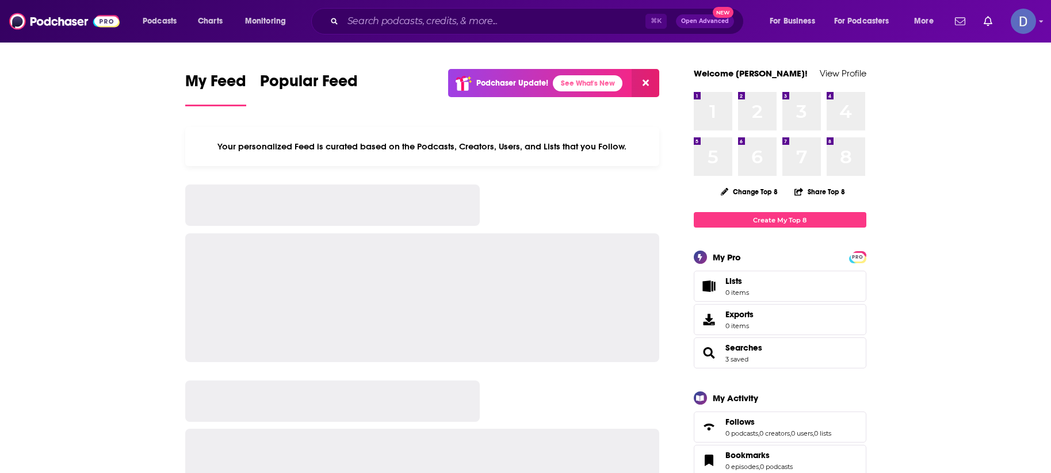  What do you see at coordinates (862, 21) in the screenshot?
I see `span: For Podcasters` at bounding box center [862, 21].